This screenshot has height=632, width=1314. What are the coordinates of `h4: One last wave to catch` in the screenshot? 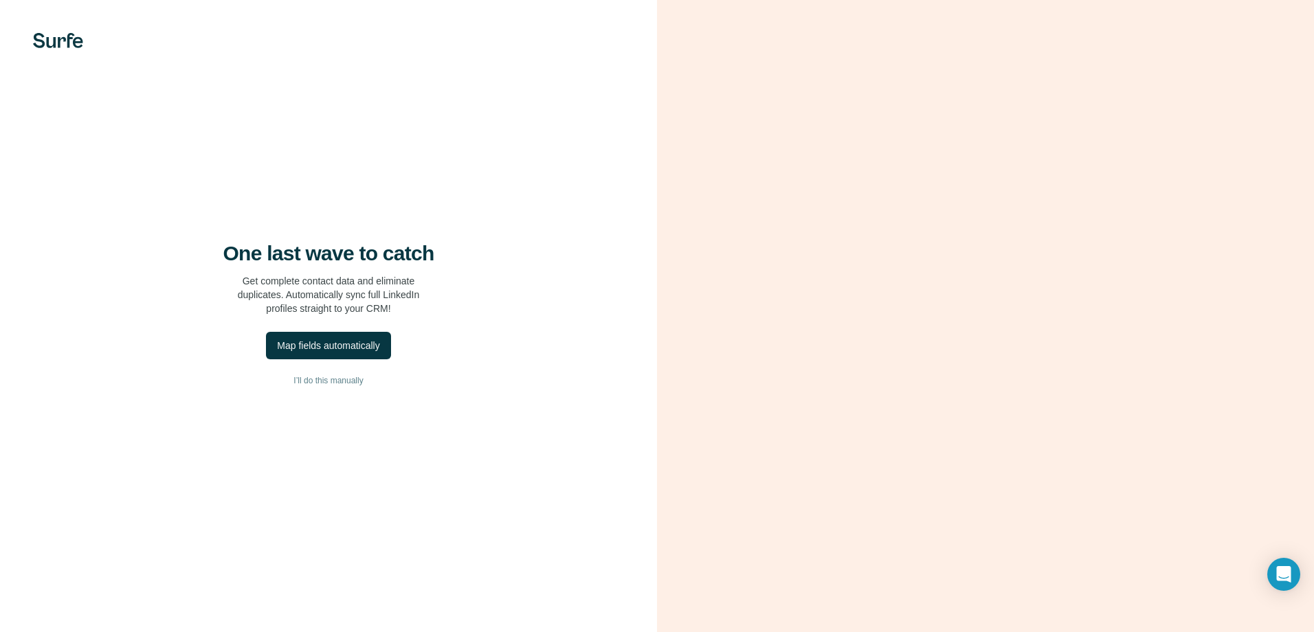 It's located at (328, 254).